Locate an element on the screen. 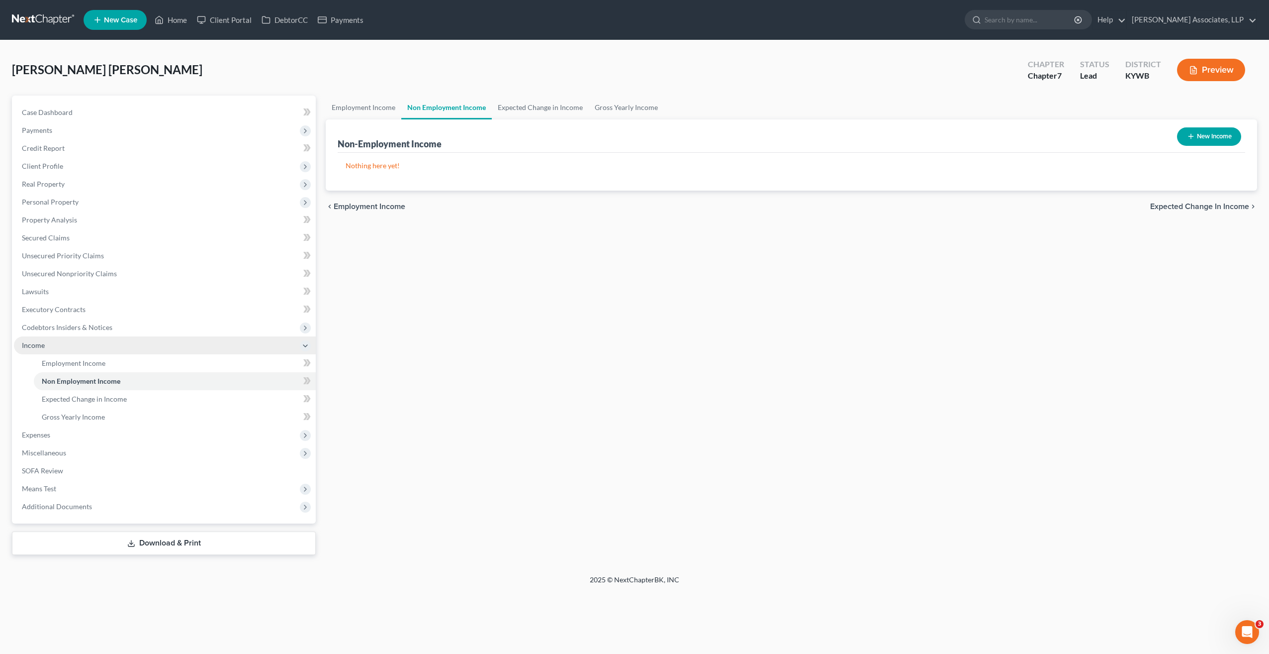  span: Case Dashboard is located at coordinates (47, 112).